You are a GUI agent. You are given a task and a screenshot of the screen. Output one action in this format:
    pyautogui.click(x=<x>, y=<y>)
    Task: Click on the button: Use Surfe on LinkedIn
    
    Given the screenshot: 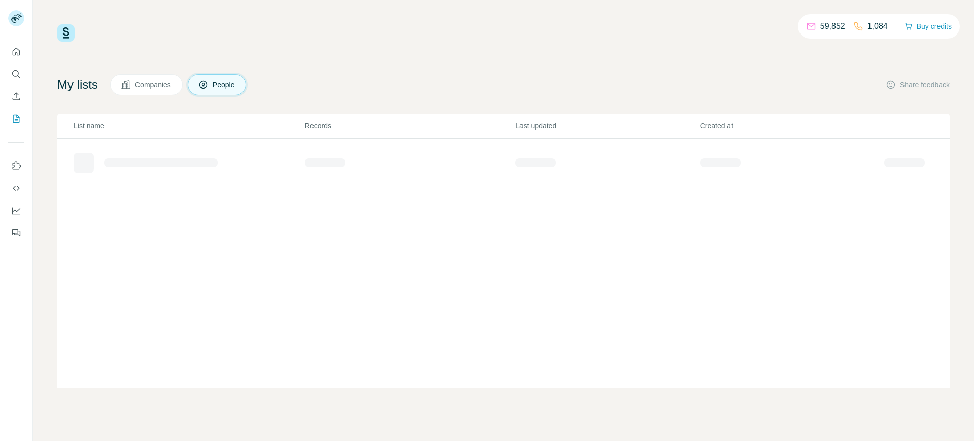 What is the action you would take?
    pyautogui.click(x=16, y=166)
    